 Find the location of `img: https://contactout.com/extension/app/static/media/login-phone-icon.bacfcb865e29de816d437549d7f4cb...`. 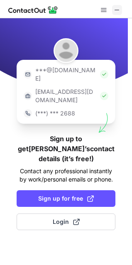

img: https://contactout.com/extension/app/static/media/login-phone-icon.bacfcb865e29de816d437549d7f4cb... is located at coordinates (28, 113).